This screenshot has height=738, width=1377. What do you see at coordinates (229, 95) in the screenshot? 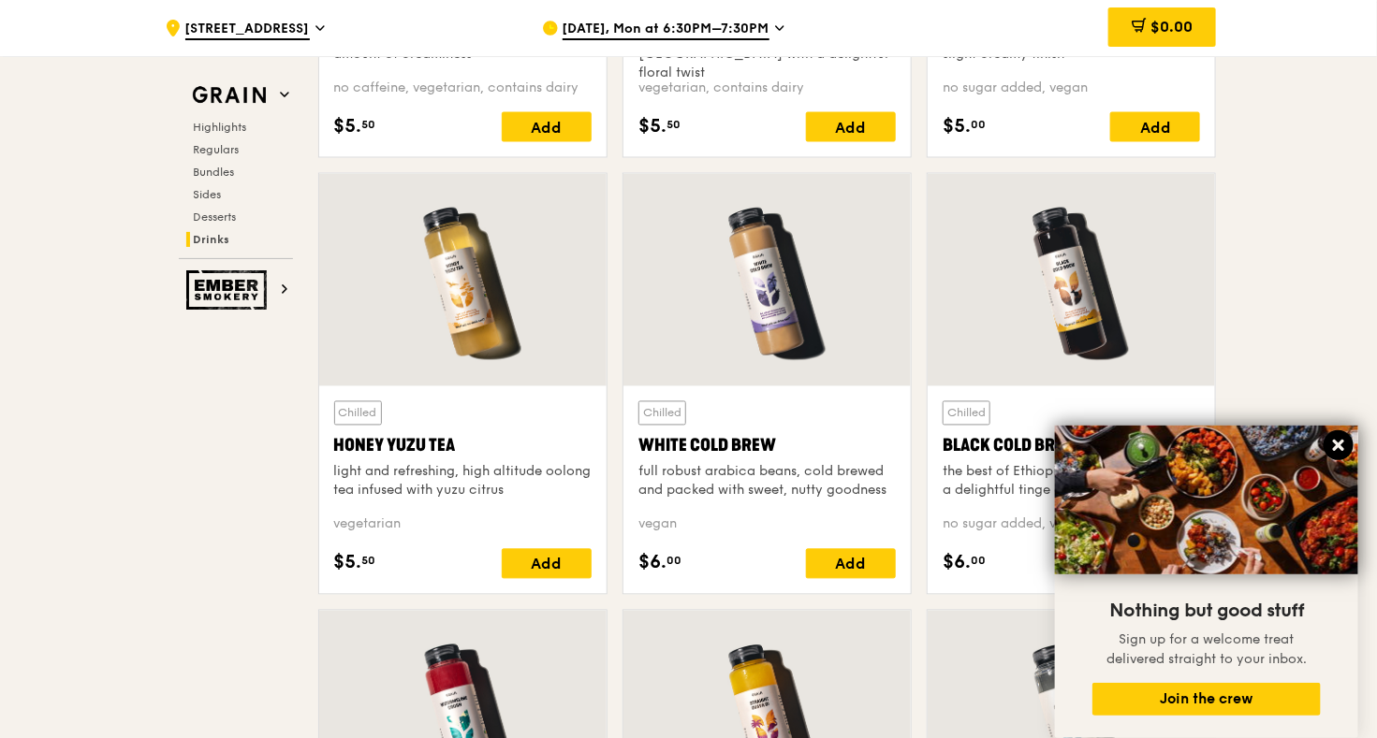
I see `img: Grain web logo` at bounding box center [229, 95].